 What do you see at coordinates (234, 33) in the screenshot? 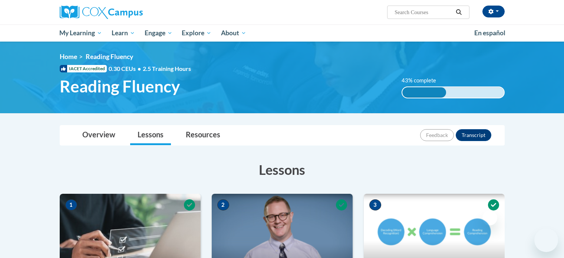
I see `a: About` at bounding box center [234, 33].